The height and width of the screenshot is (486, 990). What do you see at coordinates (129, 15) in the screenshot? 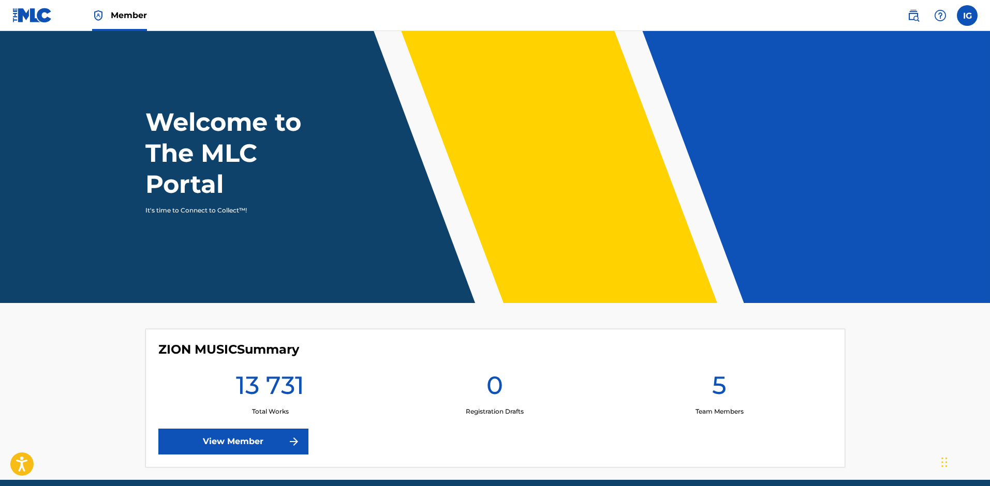
I see `span: Member` at bounding box center [129, 15].